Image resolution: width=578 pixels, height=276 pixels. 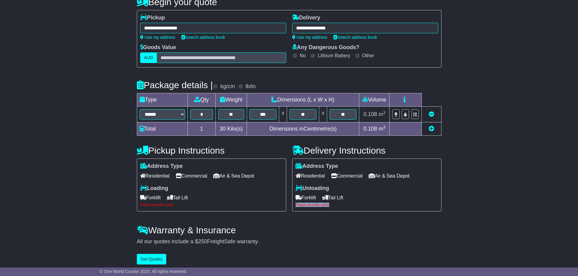 What do you see at coordinates (152, 259) in the screenshot?
I see `button: Get Quotes` at bounding box center [152, 259].